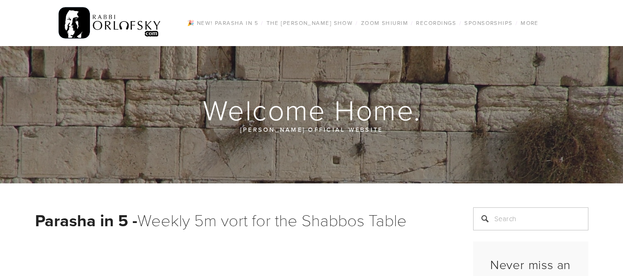  I want to click on a: 🎉 NEW! Parasha in 5, so click(223, 23).